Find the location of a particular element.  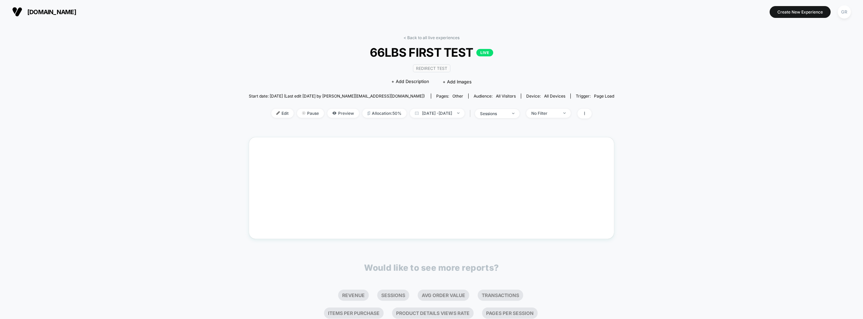

img: calendar is located at coordinates (417, 113).